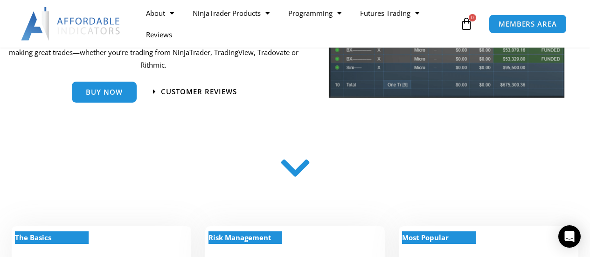 This screenshot has height=257, width=590. What do you see at coordinates (425, 237) in the screenshot?
I see `strong: Most Popular` at bounding box center [425, 237].